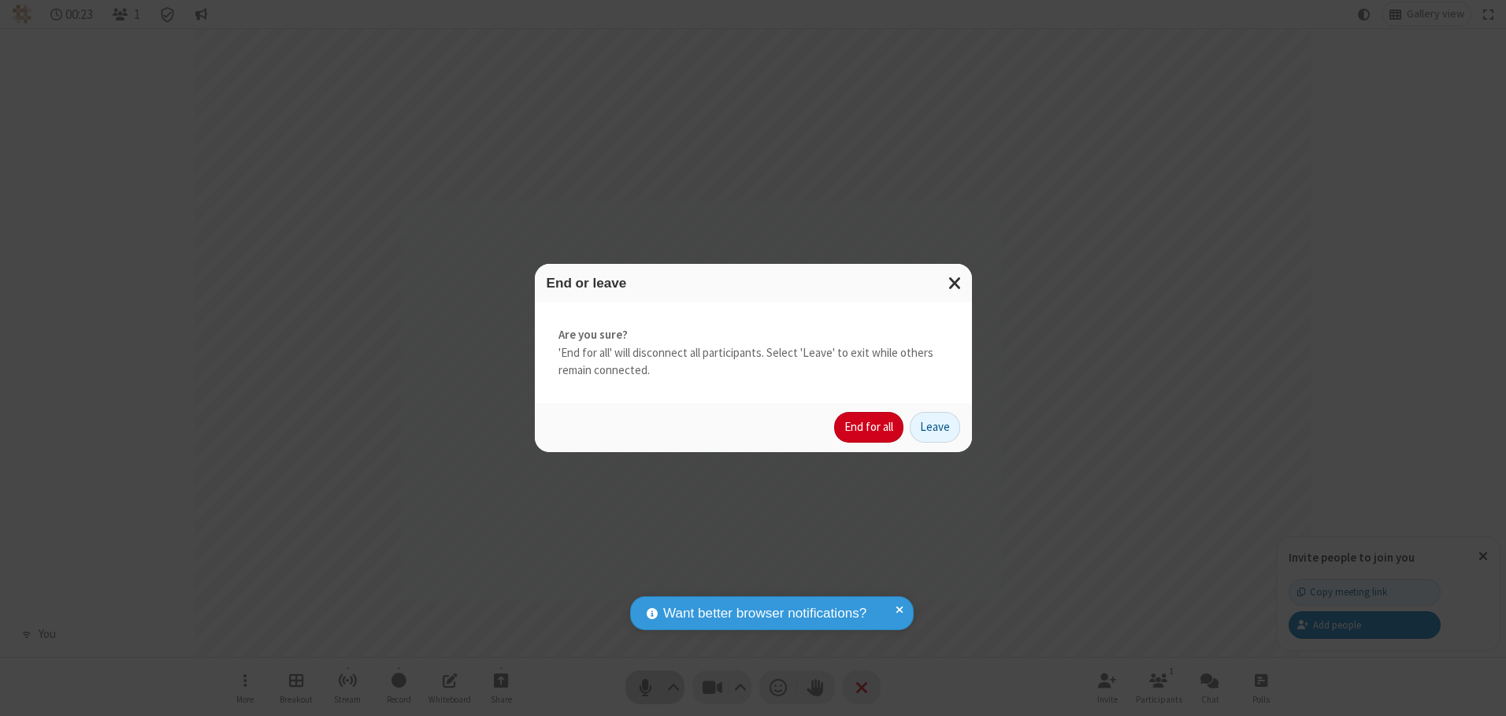 The height and width of the screenshot is (716, 1506). I want to click on button: End for all, so click(869, 428).